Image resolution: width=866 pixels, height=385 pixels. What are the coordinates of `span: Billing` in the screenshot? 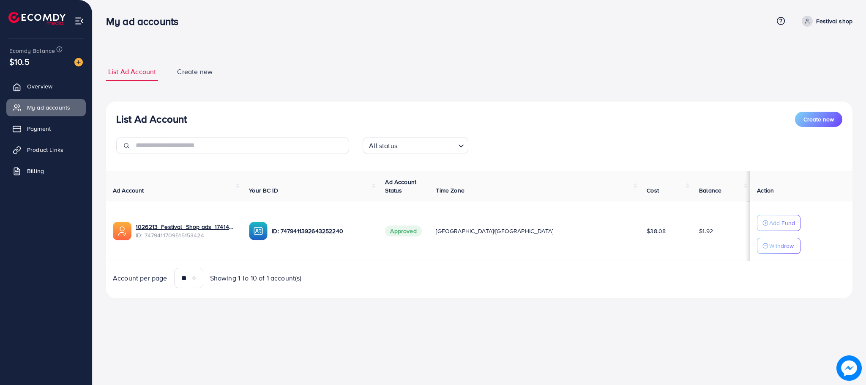 It's located at (35, 171).